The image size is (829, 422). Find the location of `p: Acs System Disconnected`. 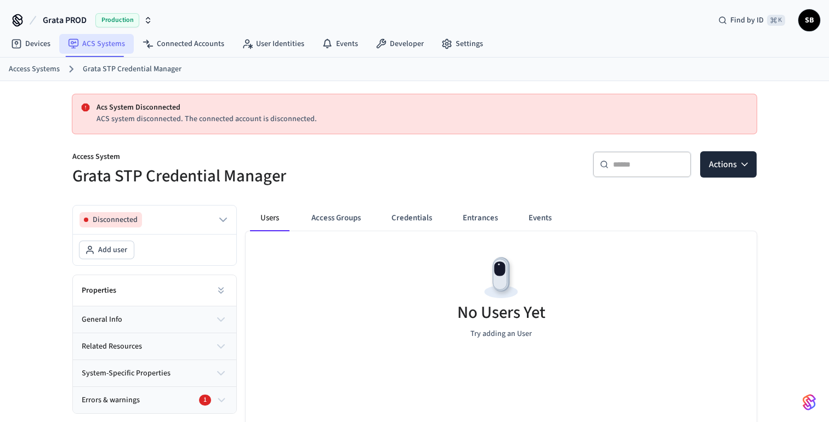

p: Acs System Disconnected is located at coordinates (422, 108).